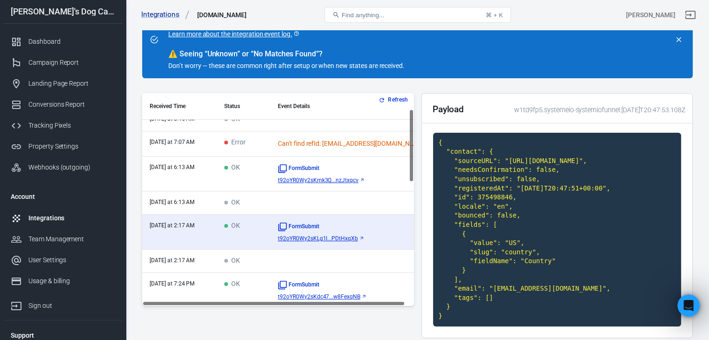 This screenshot has width=709, height=340. What do you see at coordinates (348, 180) in the screenshot?
I see `a: t92oYR0Wy2sKmk3Q...nzJtxqcv` at bounding box center [348, 180].